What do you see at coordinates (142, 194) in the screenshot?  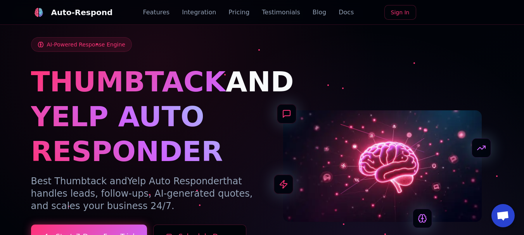 I see `p: Best Thumbtack and that handles leads, follow-ups, AI-generated quotes, and scales your business ...` at bounding box center [142, 194].